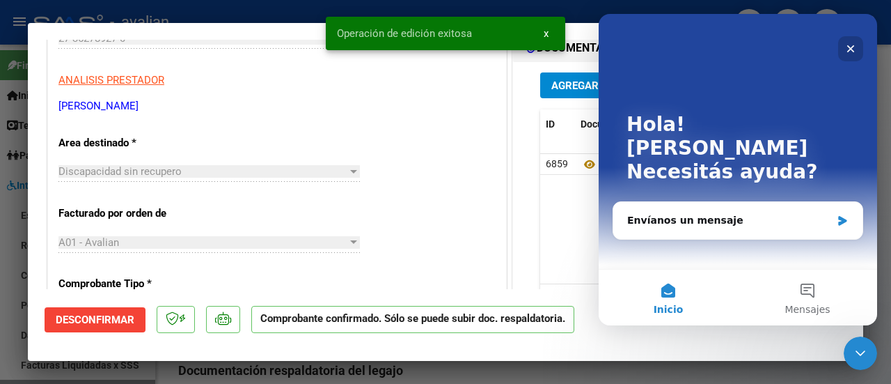 Image resolution: width=891 pixels, height=384 pixels. I want to click on button: Mensajes, so click(209, 283).